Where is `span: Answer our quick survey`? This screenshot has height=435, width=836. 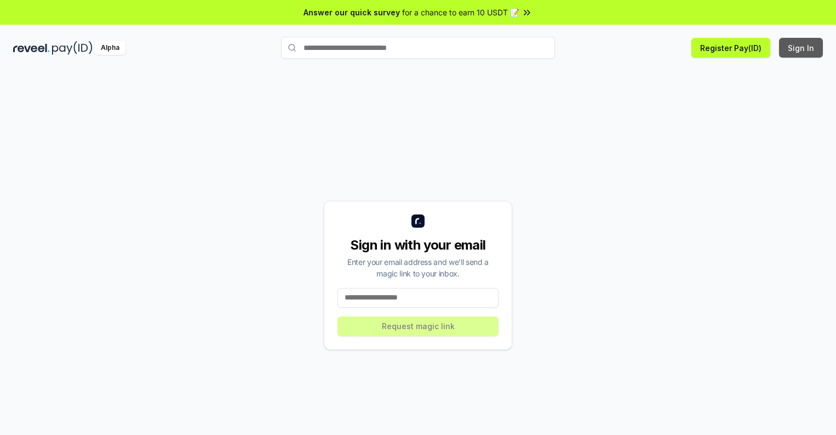 span: Answer our quick survey is located at coordinates (352, 12).